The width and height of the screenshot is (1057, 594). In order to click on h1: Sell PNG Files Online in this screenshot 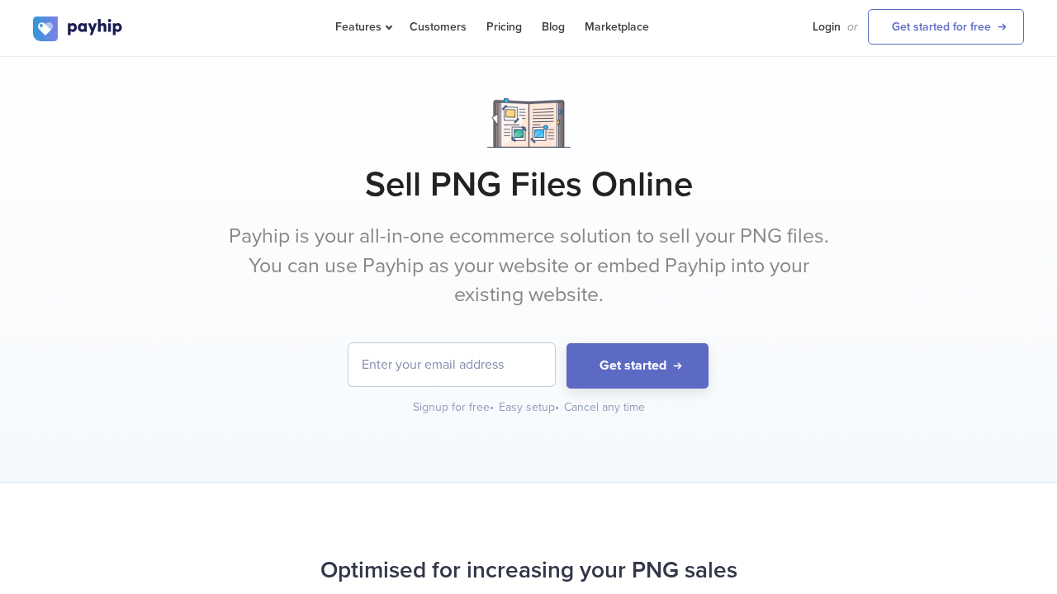, I will do `click(528, 185)`.